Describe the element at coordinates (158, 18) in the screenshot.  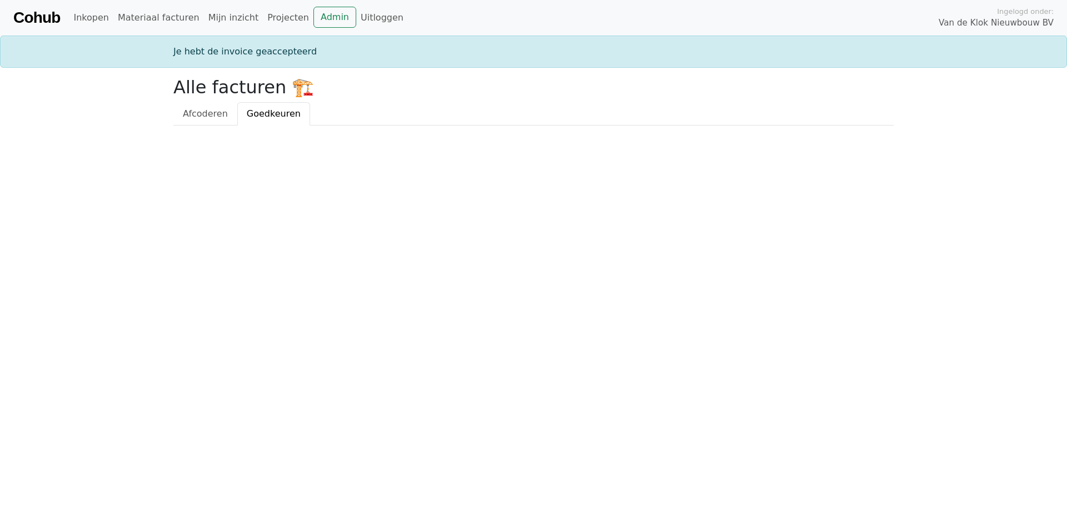
I see `a: Materiaal facturen` at that location.